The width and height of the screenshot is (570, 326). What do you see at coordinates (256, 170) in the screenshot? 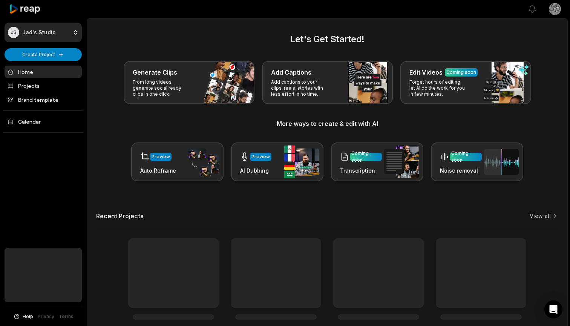
I see `h3: AI Dubbing` at bounding box center [256, 170].